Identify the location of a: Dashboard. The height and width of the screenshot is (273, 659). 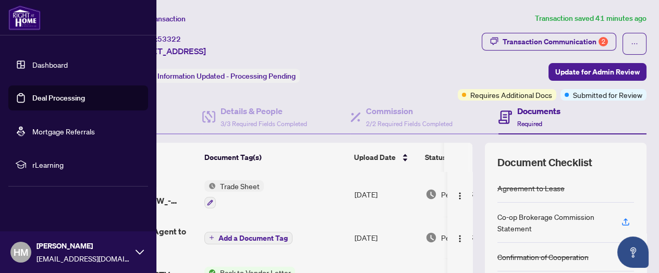
(50, 65).